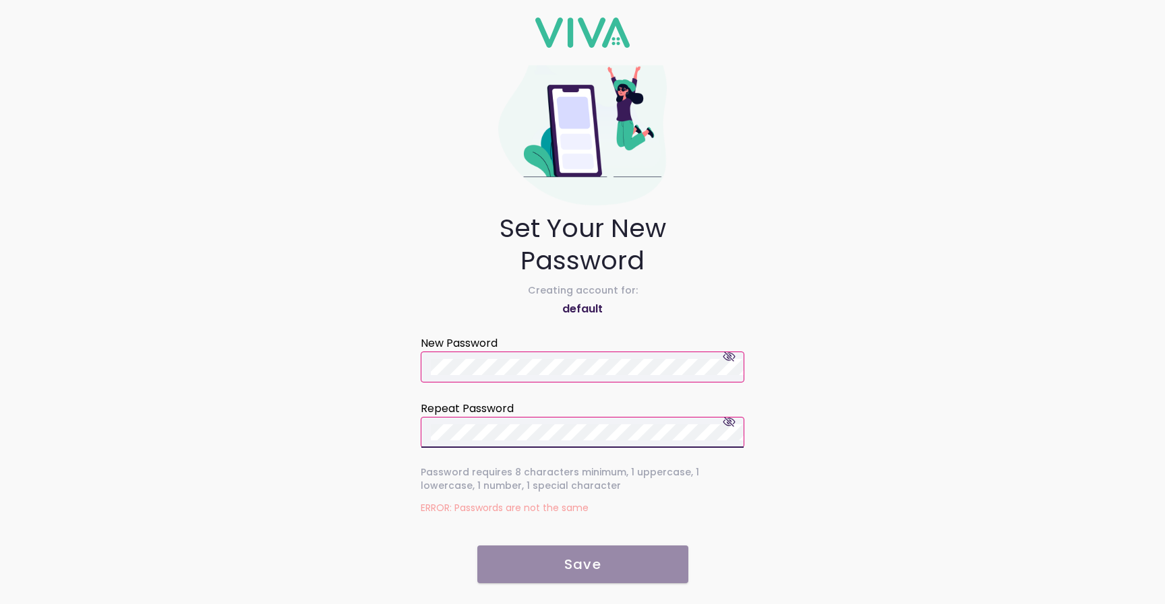 This screenshot has width=1165, height=604. I want to click on ion-label: New Password, so click(459, 343).